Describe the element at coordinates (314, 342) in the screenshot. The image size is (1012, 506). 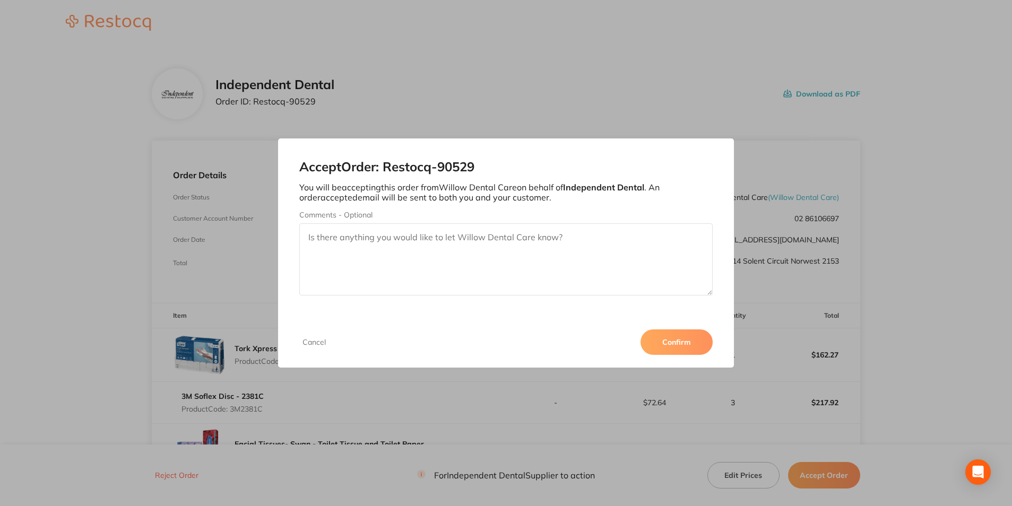
I see `button: Cancel` at that location.